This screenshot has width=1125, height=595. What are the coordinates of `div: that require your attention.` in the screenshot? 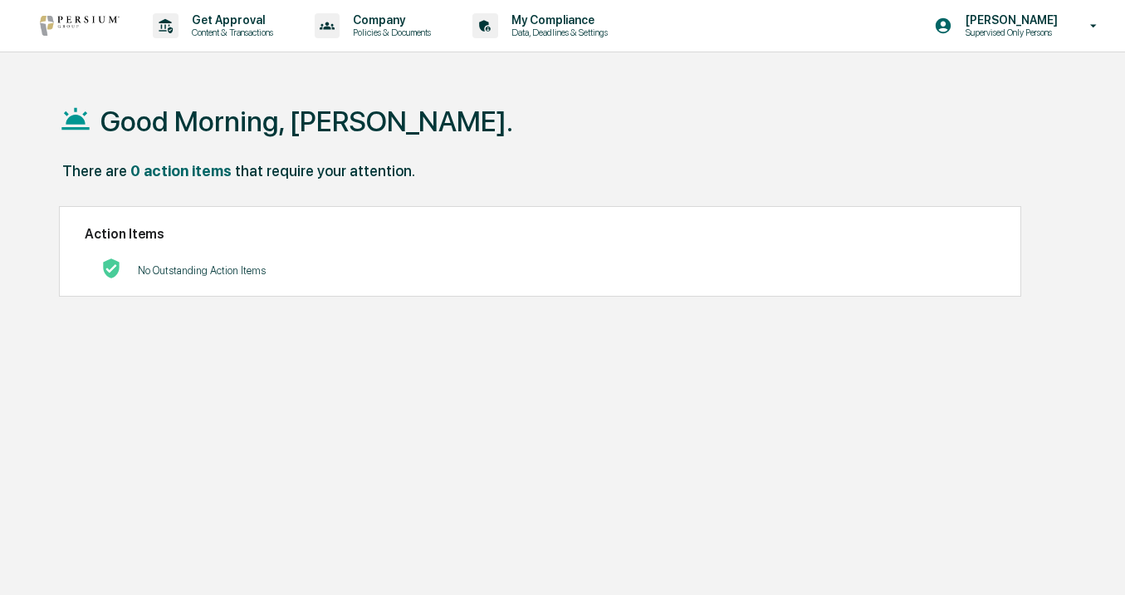 It's located at (325, 170).